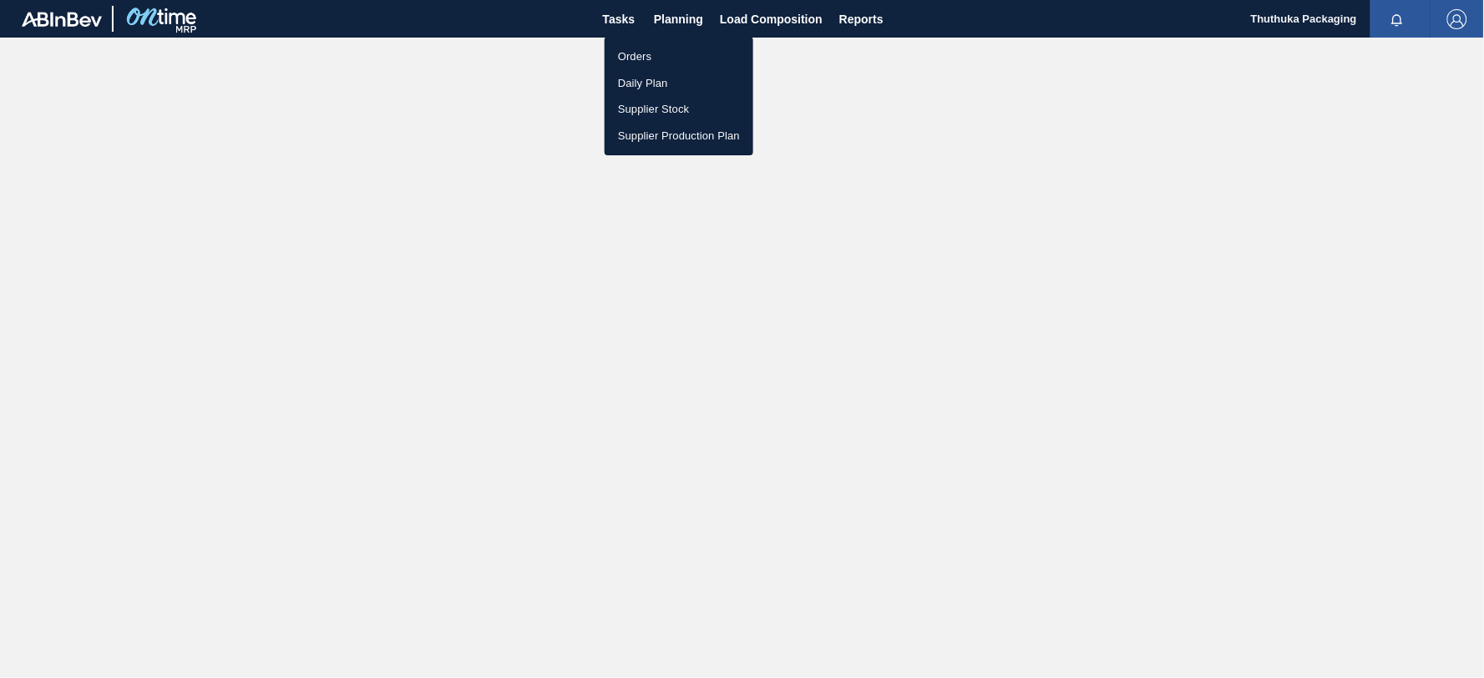  Describe the element at coordinates (679, 57) in the screenshot. I see `a: Orders` at that location.